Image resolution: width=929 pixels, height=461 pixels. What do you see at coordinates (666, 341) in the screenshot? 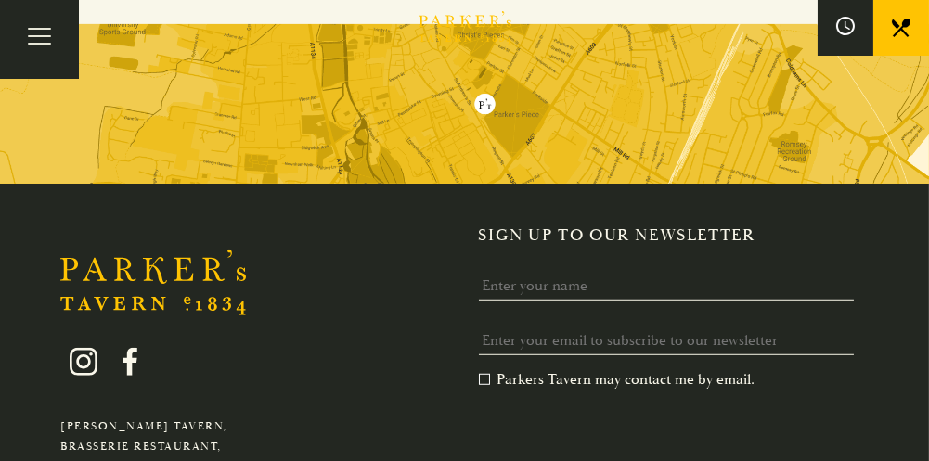
I see `input: Enter your email to subscribe to our newsletter` at bounding box center [666, 341].